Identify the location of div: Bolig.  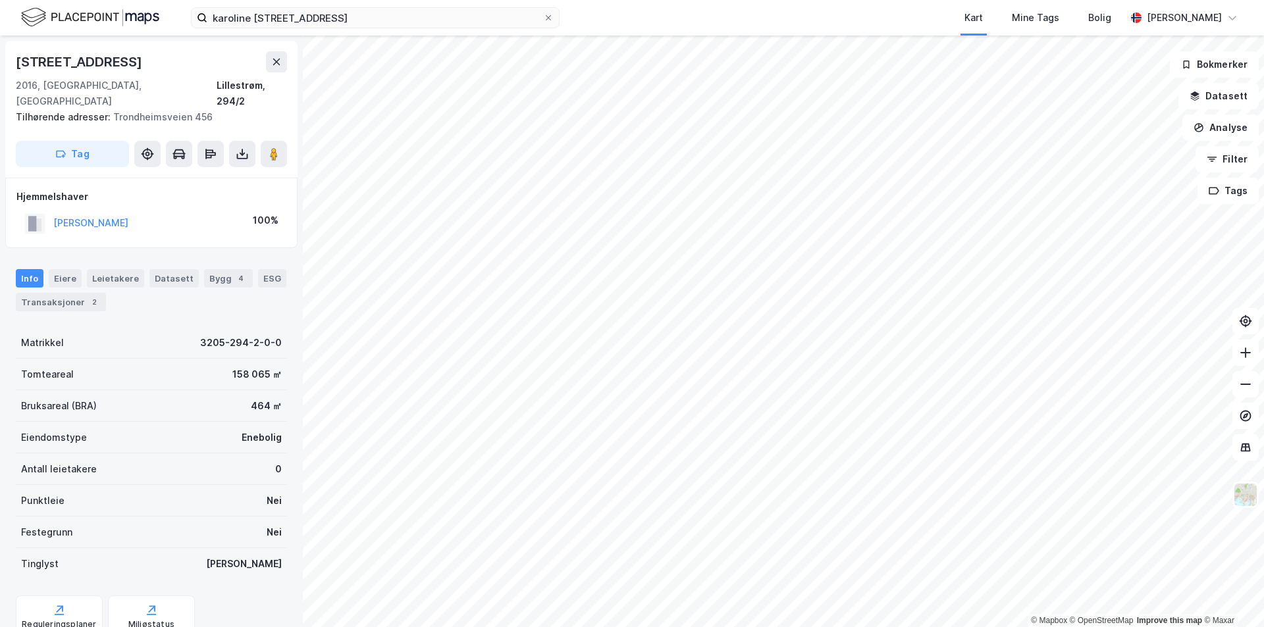
(1100, 18).